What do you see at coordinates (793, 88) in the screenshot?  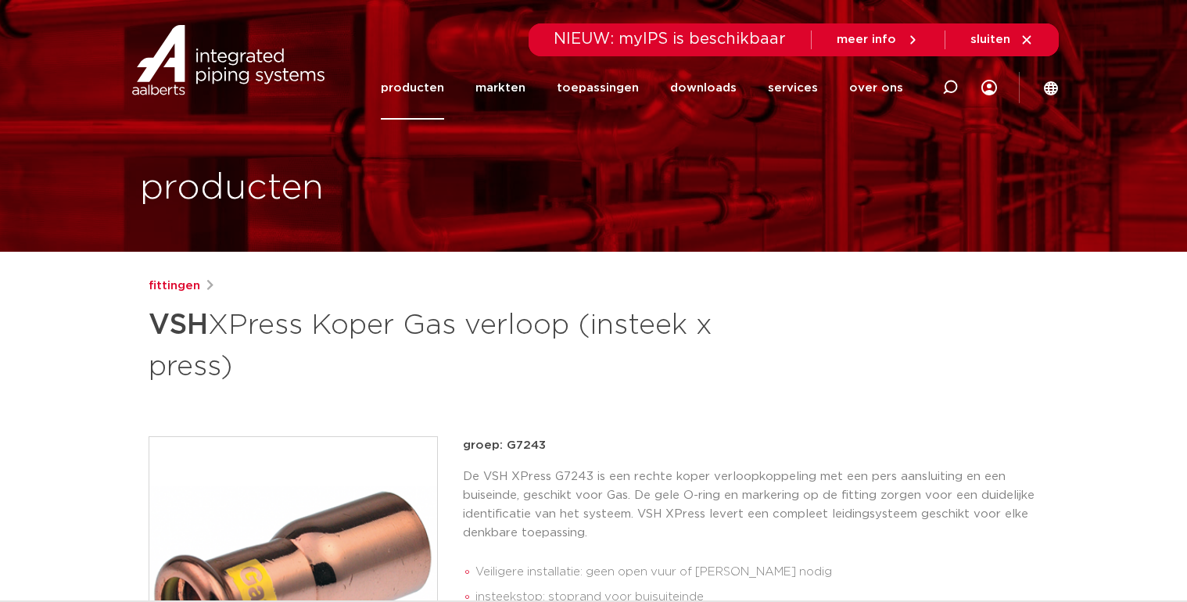 I see `a: services` at bounding box center [793, 88].